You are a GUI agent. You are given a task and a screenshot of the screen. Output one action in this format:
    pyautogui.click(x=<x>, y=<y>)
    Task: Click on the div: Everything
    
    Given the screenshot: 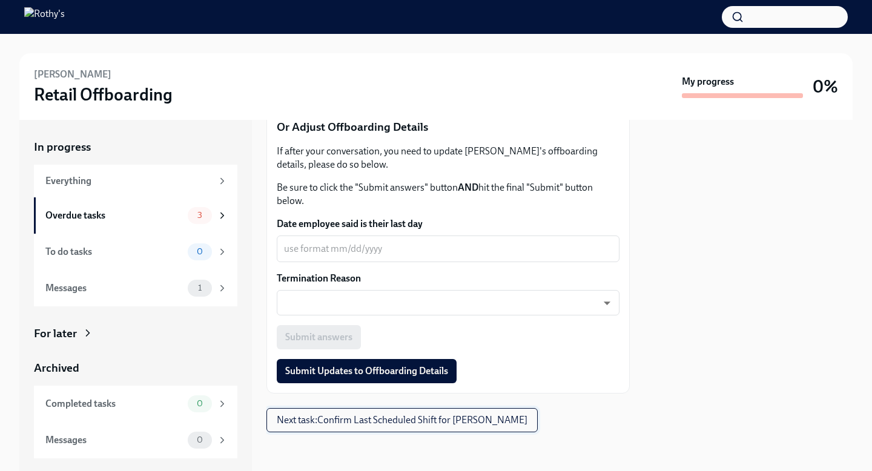 What is the action you would take?
    pyautogui.click(x=128, y=181)
    